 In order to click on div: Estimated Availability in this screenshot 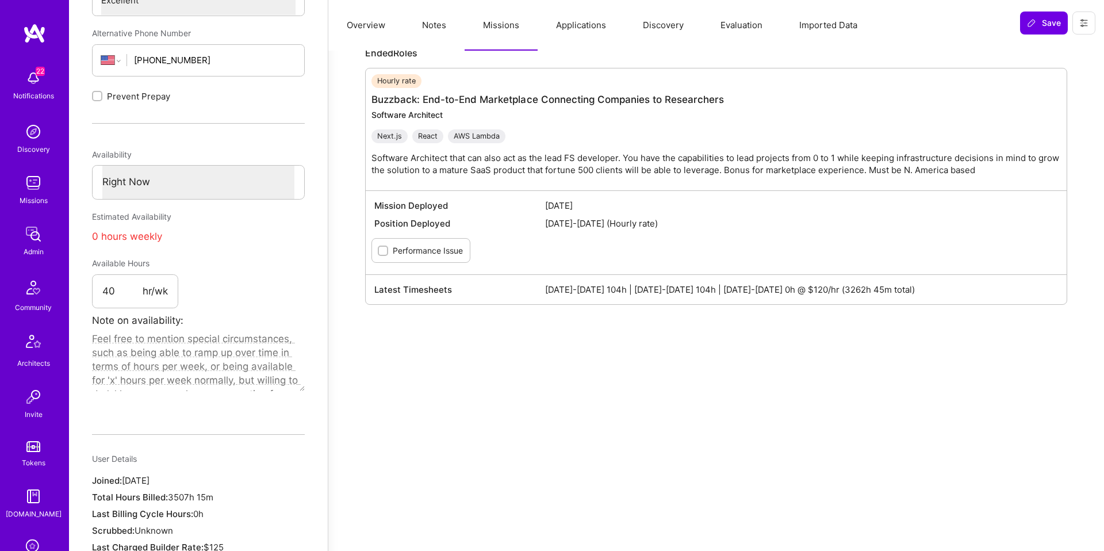, I will do `click(198, 217)`.